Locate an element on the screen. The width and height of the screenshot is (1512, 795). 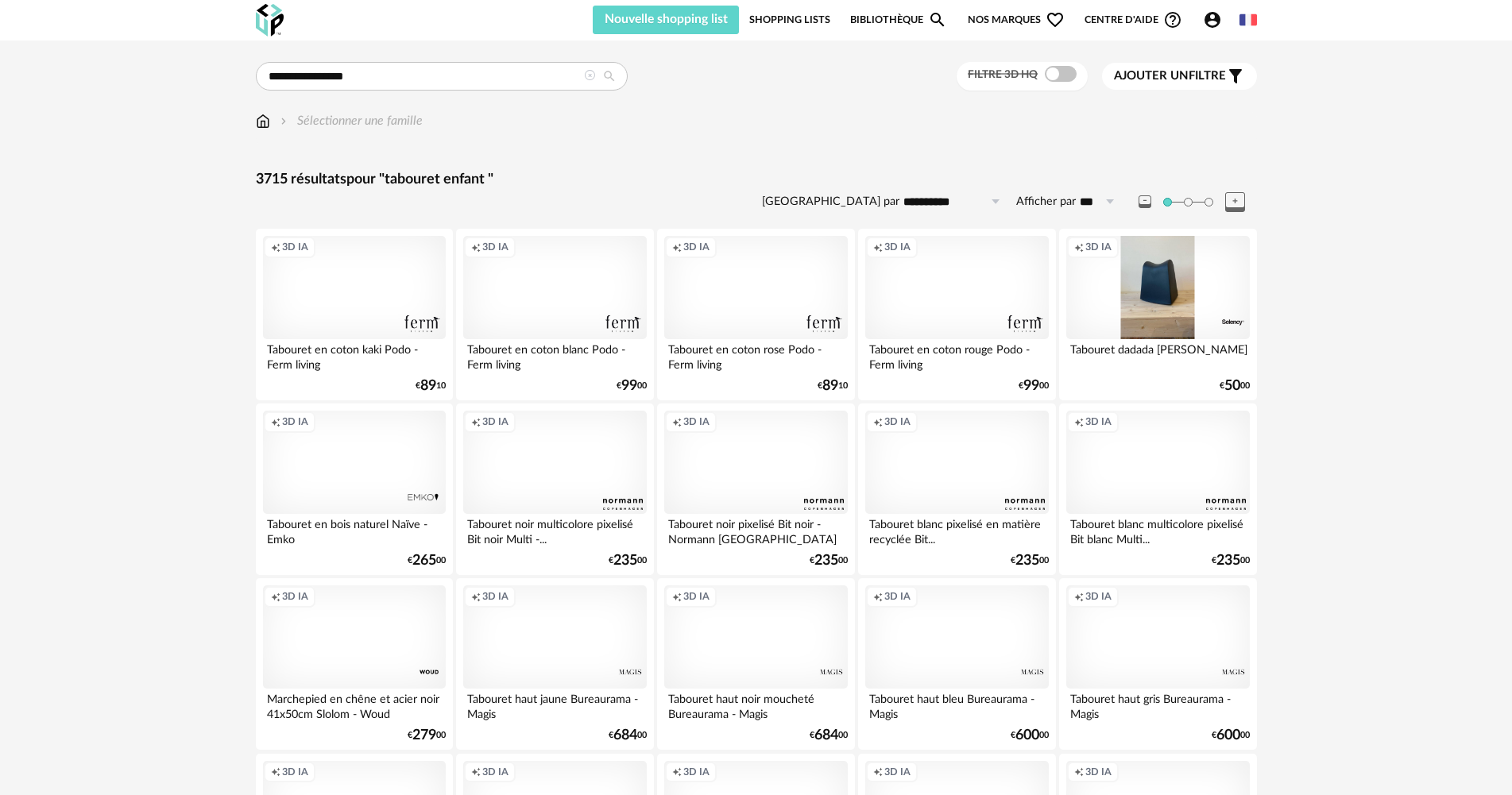
span: pour "tabouret enfant " is located at coordinates (420, 180).